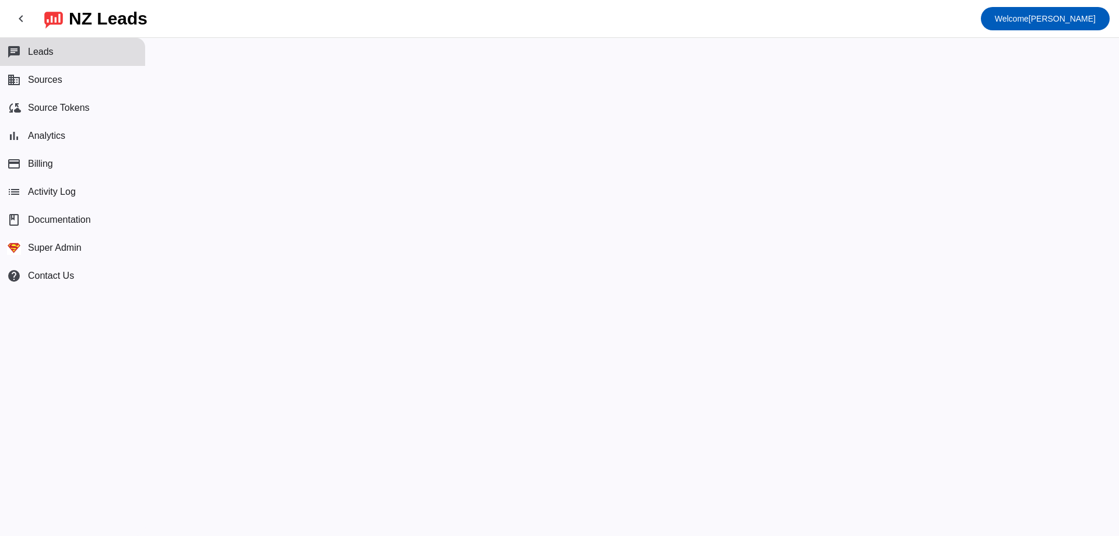 The width and height of the screenshot is (1119, 536). I want to click on mat-icon: chat, so click(14, 52).